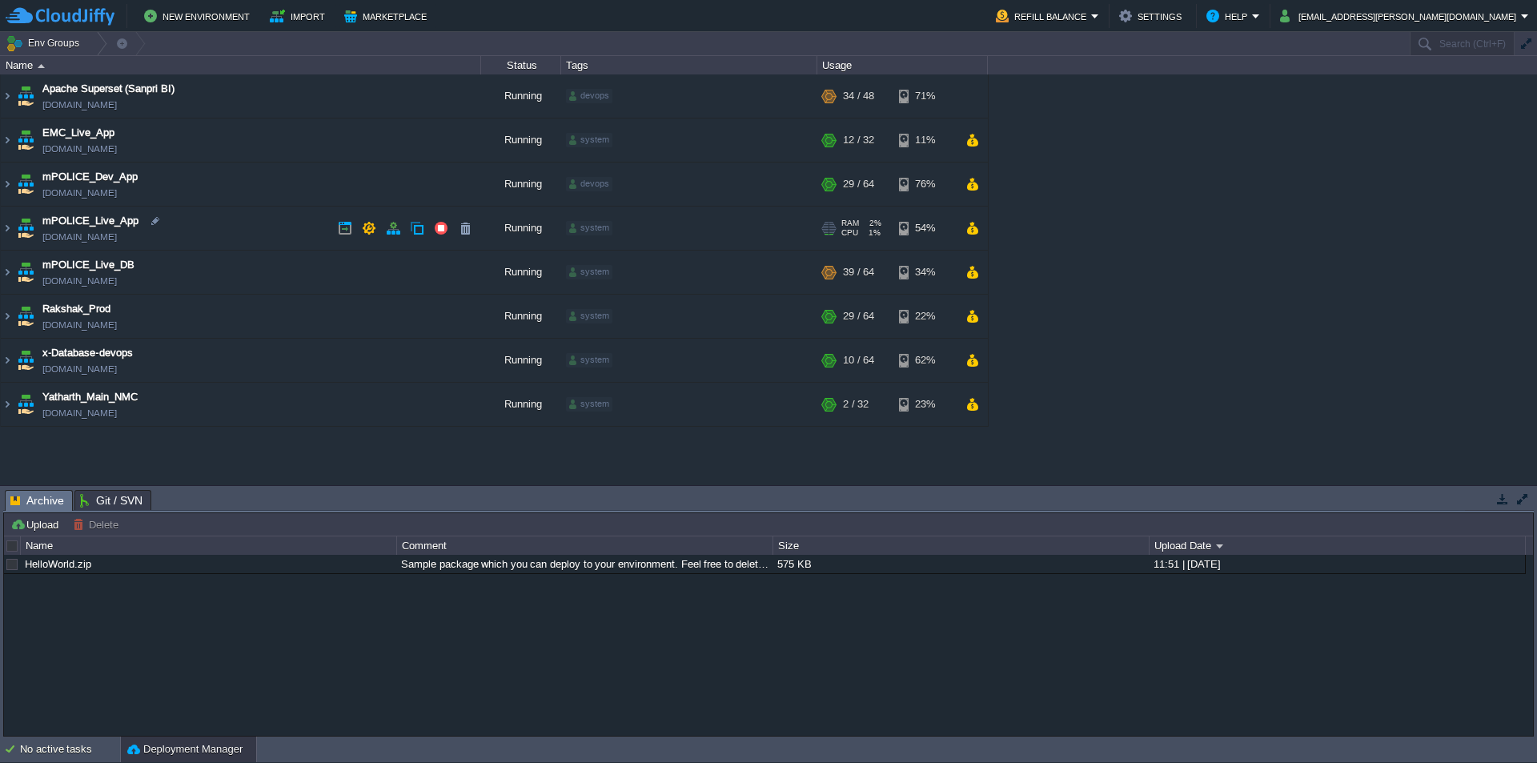 The image size is (1537, 763). Describe the element at coordinates (78, 133) in the screenshot. I see `a: EMC_Live_App` at that location.